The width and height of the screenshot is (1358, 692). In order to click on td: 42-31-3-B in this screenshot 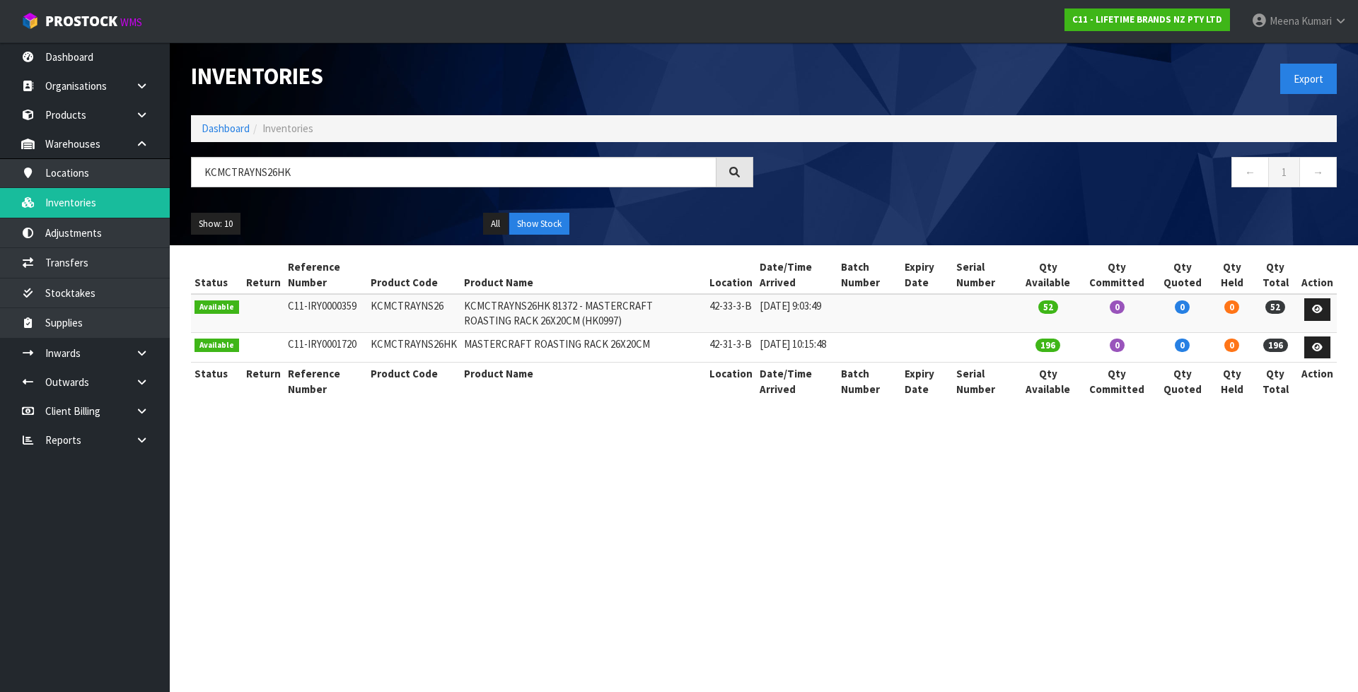, I will do `click(731, 347)`.